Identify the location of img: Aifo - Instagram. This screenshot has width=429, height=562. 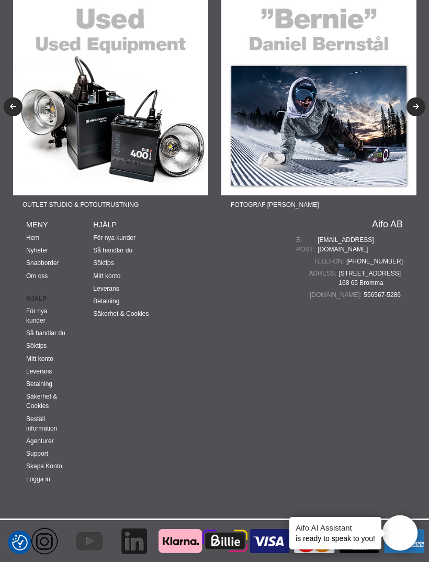
(44, 541).